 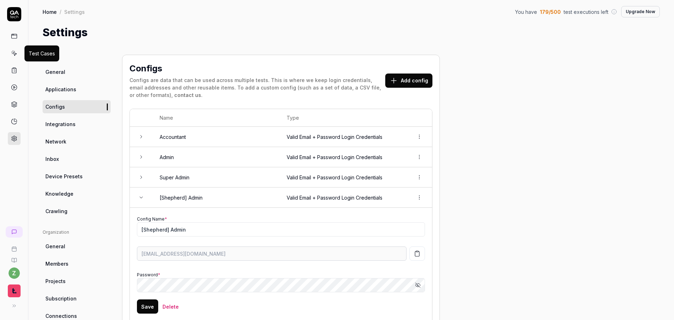 What do you see at coordinates (216, 118) in the screenshot?
I see `th: Name` at bounding box center [216, 118].